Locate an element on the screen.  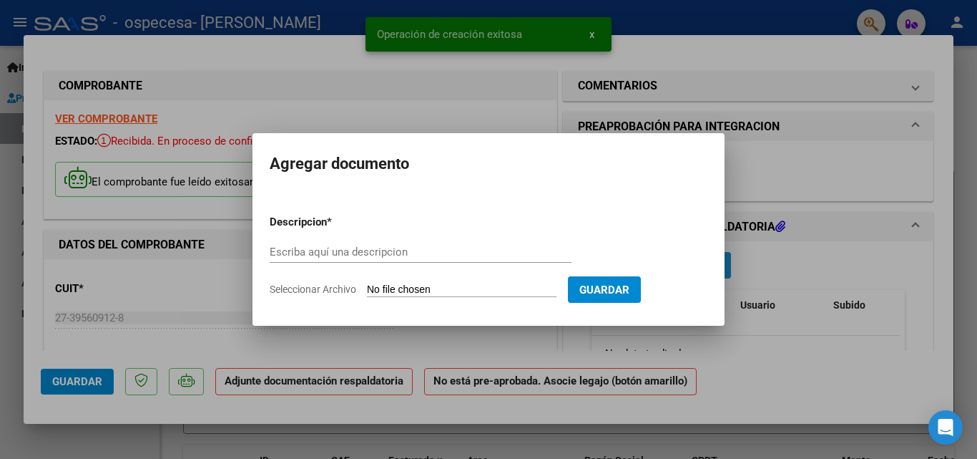
h2: Agregar documento is located at coordinates (489, 164).